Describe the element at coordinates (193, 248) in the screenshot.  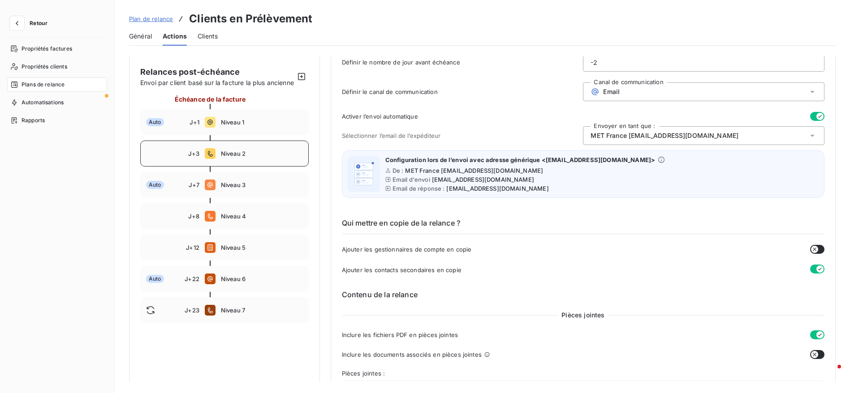
I see `span: J+12` at that location.